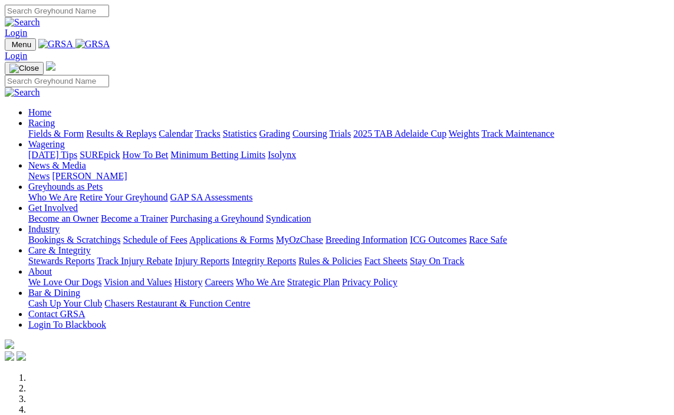 This screenshot has width=674, height=415. Describe the element at coordinates (134, 261) in the screenshot. I see `a: Track Injury Rebate` at that location.